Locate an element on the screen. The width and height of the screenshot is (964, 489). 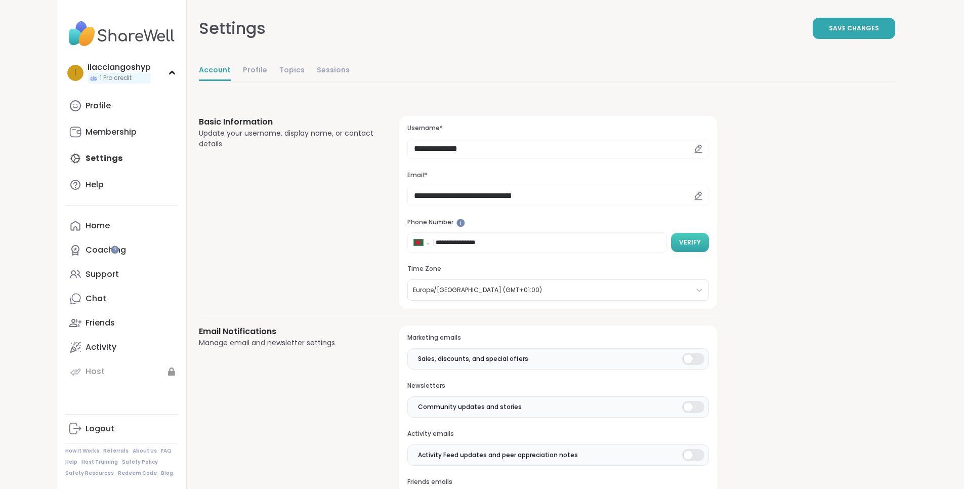
a: Home is located at coordinates (121, 226).